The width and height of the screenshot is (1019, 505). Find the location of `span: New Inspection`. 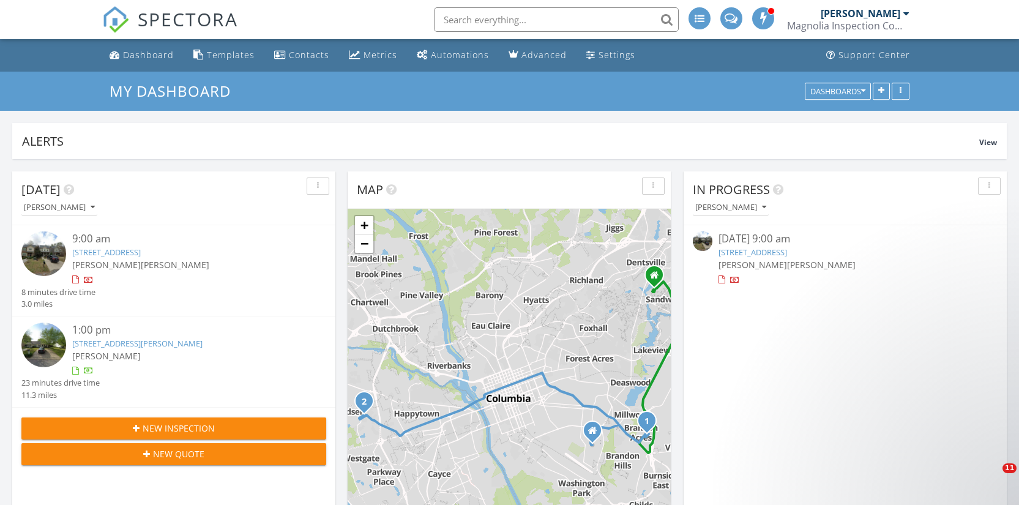

span: New Inspection is located at coordinates (179, 428).